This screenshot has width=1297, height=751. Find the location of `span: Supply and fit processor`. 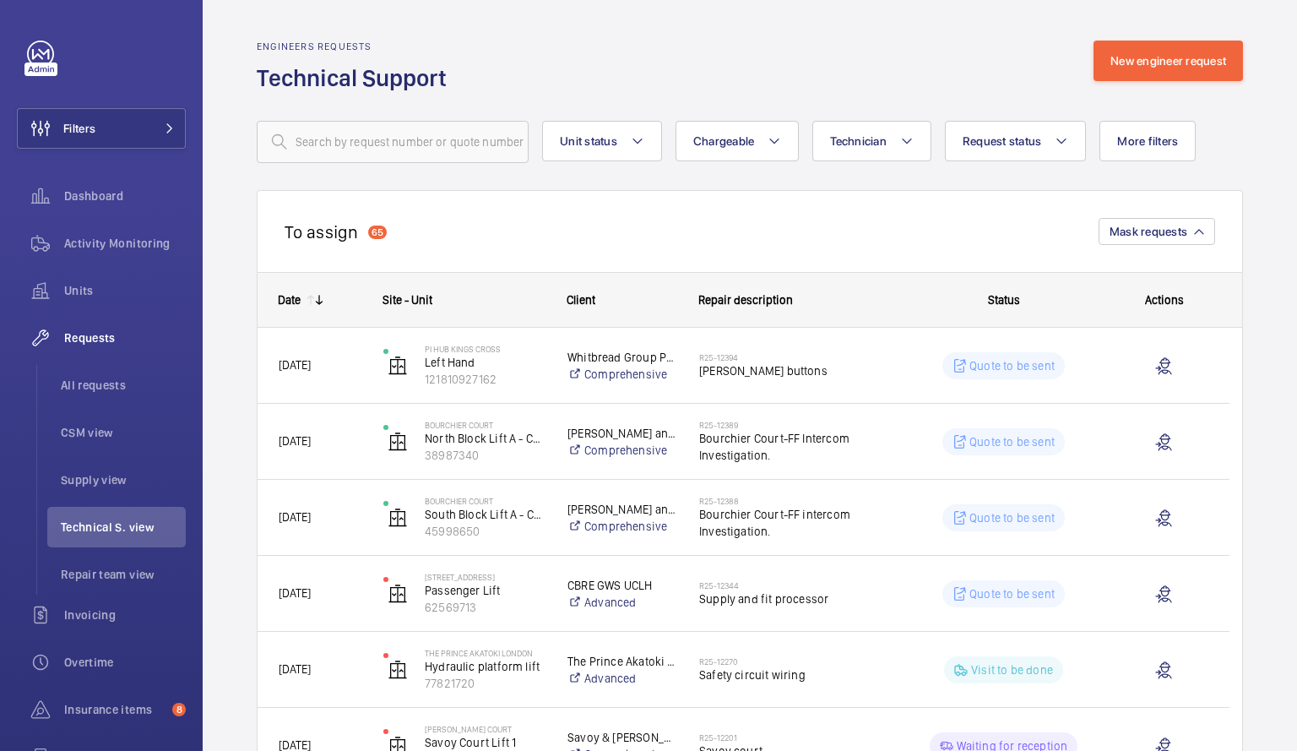

span: Supply and fit processor is located at coordinates (793, 599).